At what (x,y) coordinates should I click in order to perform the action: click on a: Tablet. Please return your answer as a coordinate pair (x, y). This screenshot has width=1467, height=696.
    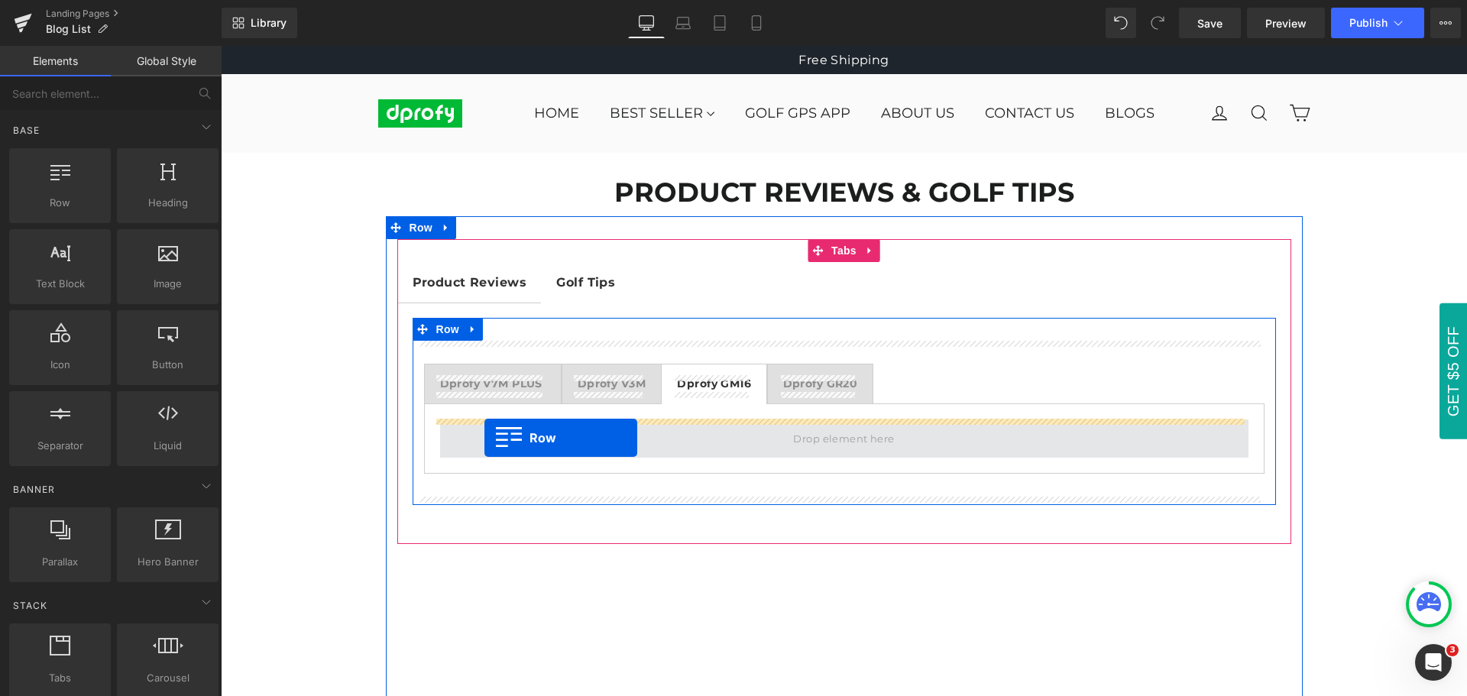
    Looking at the image, I should click on (720, 23).